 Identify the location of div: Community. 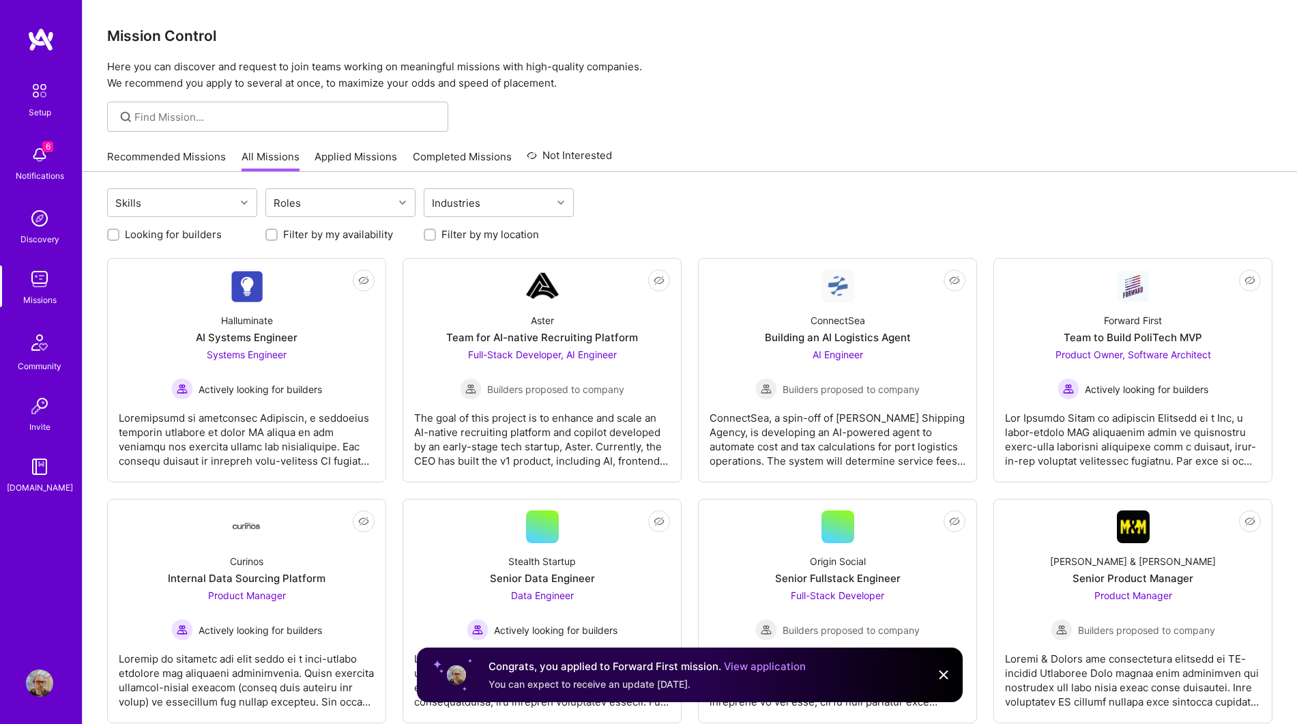
(40, 366).